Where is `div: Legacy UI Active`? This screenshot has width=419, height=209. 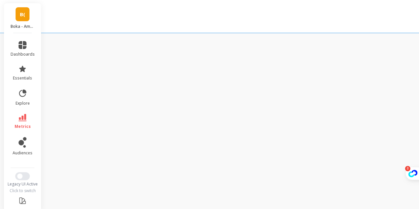 div: Legacy UI Active is located at coordinates (23, 184).